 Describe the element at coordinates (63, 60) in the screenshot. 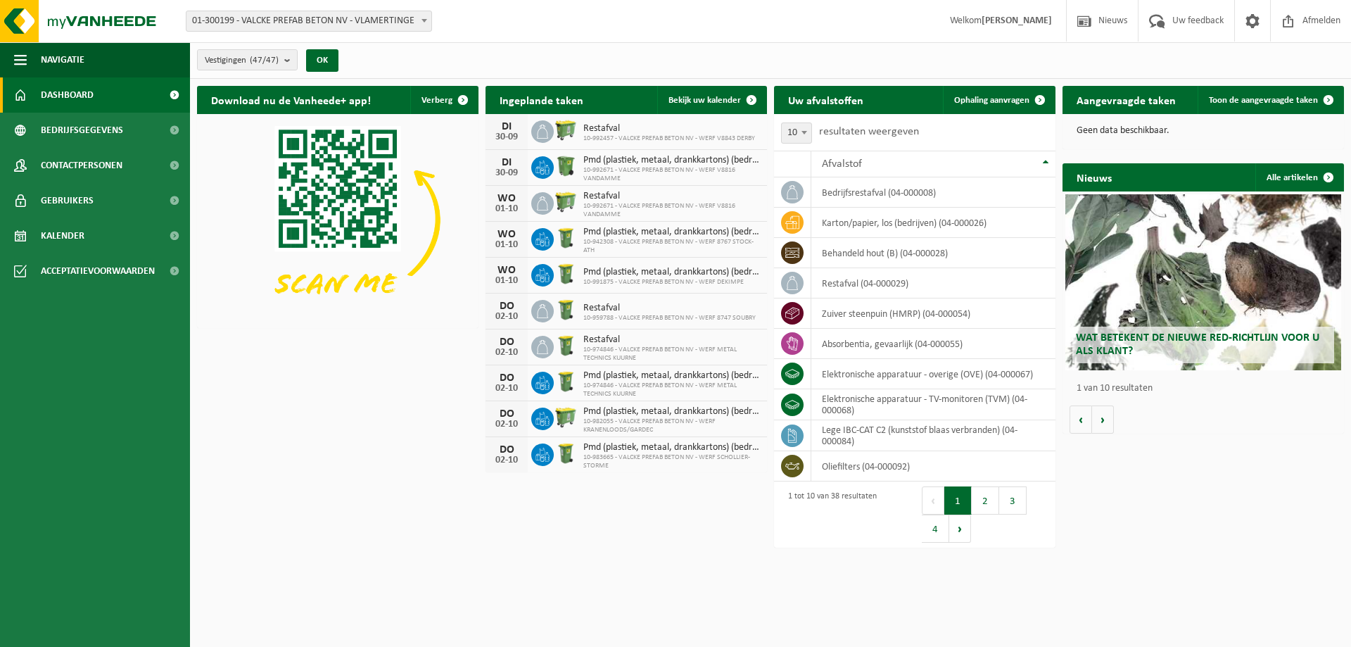

I see `span: Navigatie` at that location.